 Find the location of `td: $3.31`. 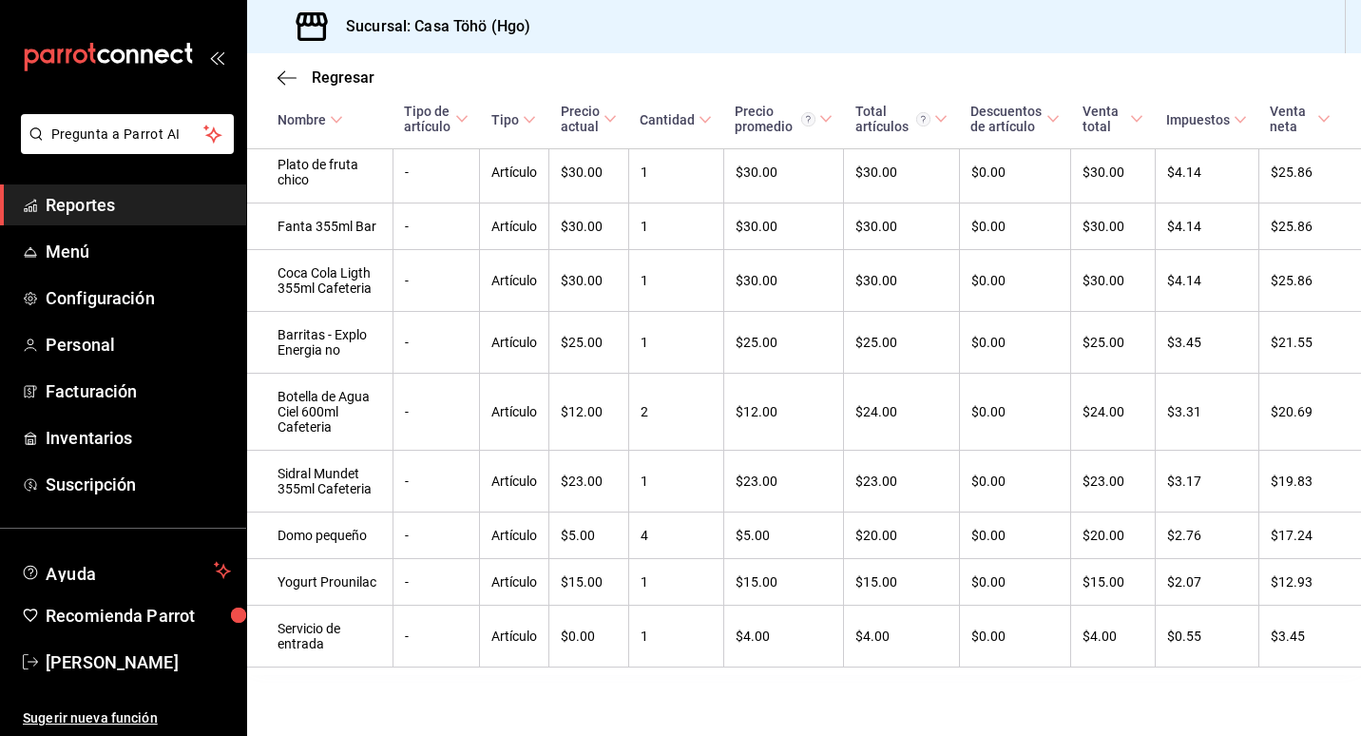

td: $3.31 is located at coordinates (1206, 412).